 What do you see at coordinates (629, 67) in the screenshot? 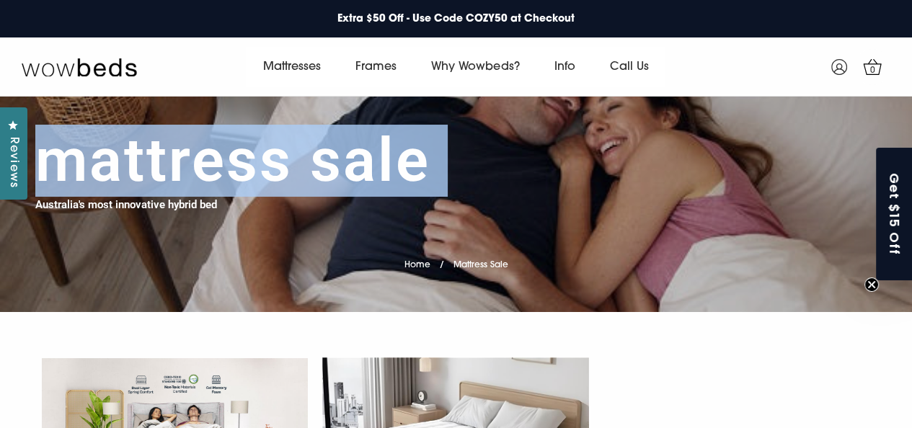
I see `a: Call Us` at bounding box center [629, 67].